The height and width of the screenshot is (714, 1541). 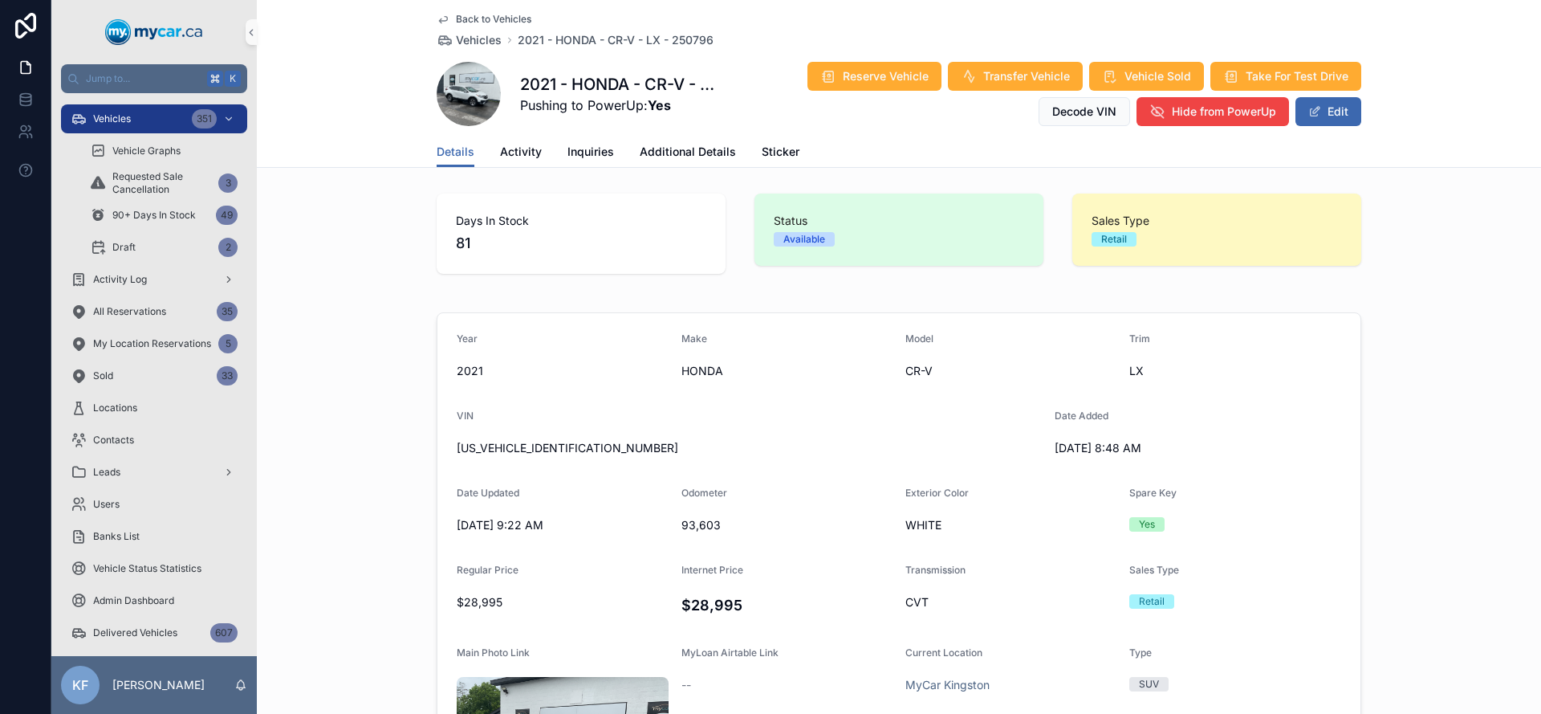 What do you see at coordinates (164, 183) in the screenshot?
I see `a: Requested Sale Cancellation3` at bounding box center [164, 183].